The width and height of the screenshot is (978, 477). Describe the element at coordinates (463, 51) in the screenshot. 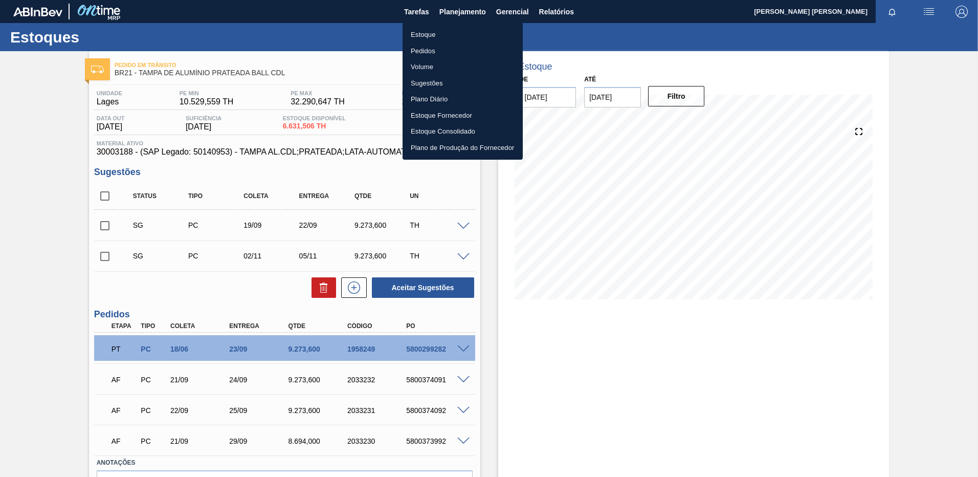

I see `li: Pedidos` at that location.